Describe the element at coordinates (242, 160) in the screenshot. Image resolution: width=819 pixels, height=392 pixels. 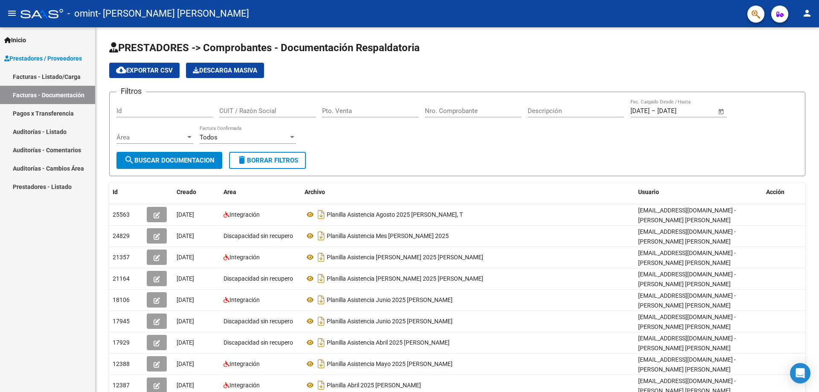
I see `mat-icon: delete` at that location.